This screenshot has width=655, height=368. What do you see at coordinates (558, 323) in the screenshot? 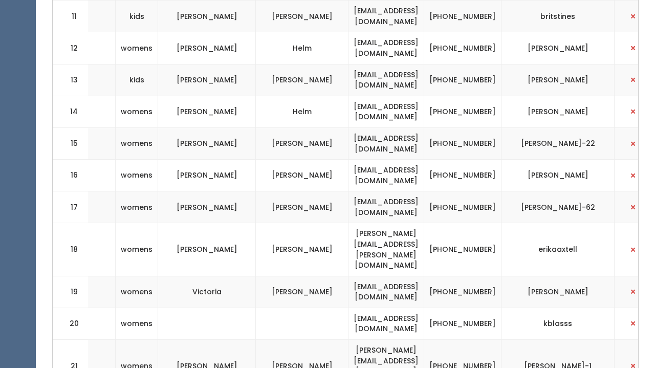
I see `td: kblasss` at bounding box center [558, 323].